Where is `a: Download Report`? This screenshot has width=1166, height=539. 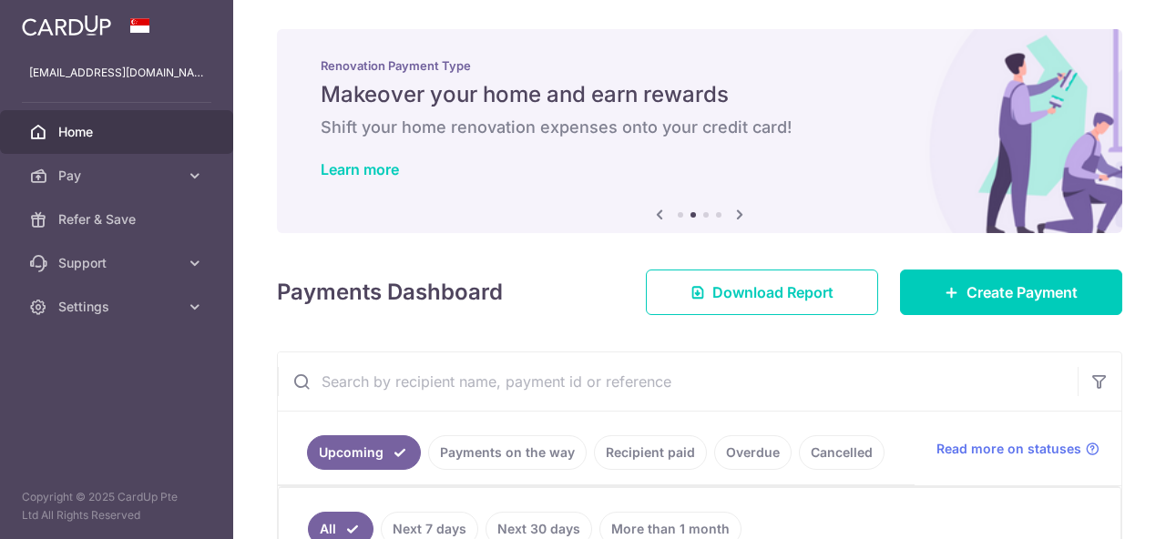 a: Download Report is located at coordinates (762, 293).